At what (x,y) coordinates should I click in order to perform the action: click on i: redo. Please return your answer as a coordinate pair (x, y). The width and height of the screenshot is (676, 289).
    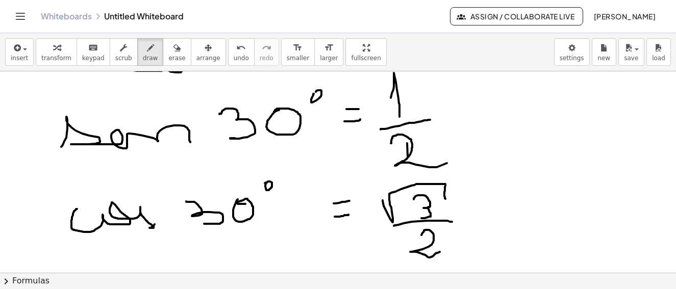
    Looking at the image, I should click on (266, 48).